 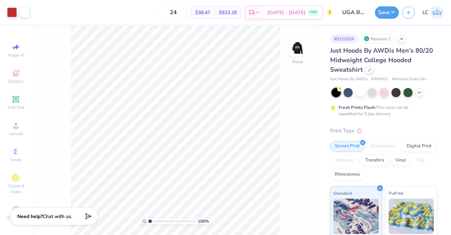 What do you see at coordinates (380, 79) in the screenshot?
I see `span: # JHA001` at bounding box center [380, 79].